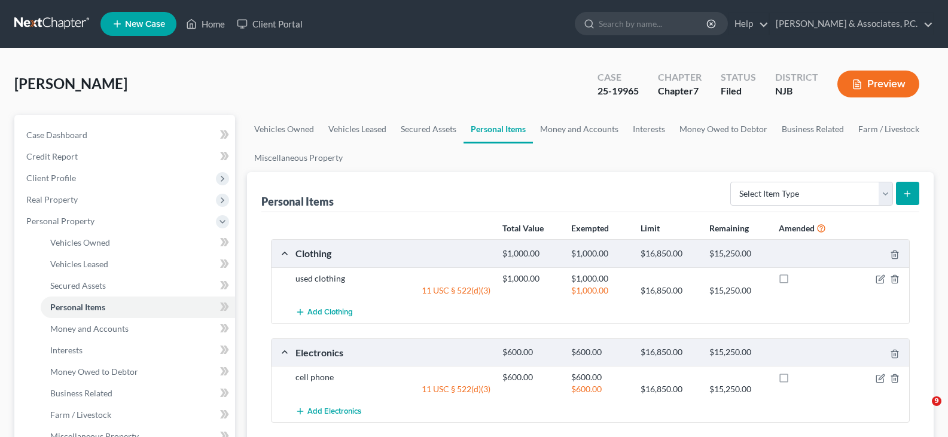 The image size is (948, 437). Describe the element at coordinates (393, 279) in the screenshot. I see `div: used clothing` at that location.